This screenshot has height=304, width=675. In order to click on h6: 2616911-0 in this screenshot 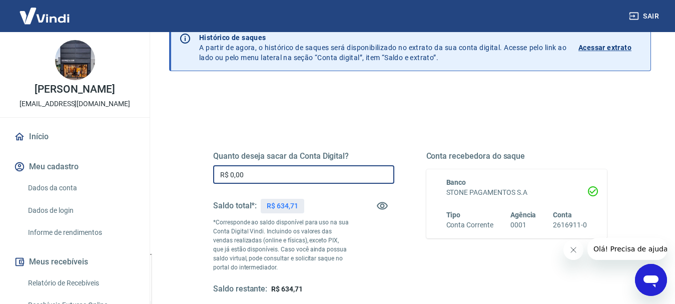, I will do `click(570, 225)`.